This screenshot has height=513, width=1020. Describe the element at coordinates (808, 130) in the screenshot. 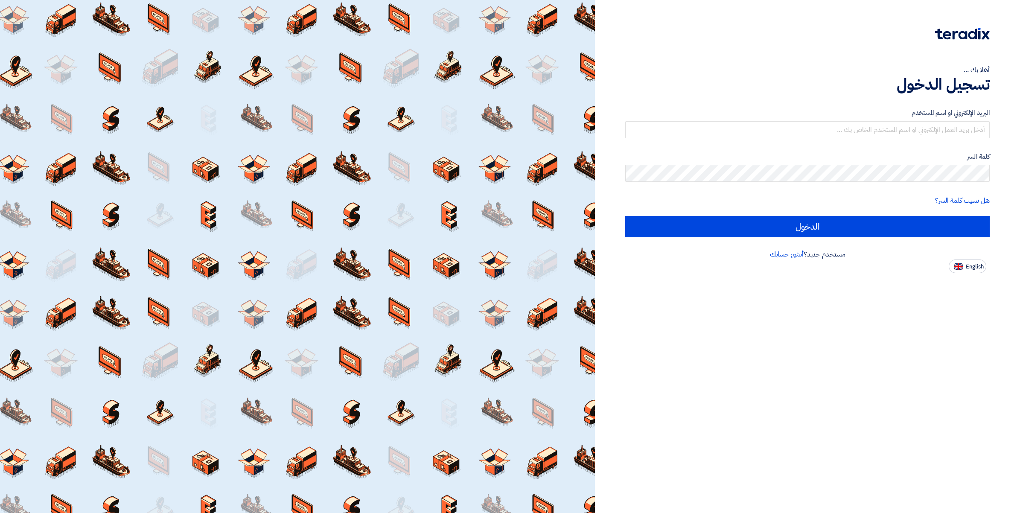

I see `input: أدخل بريد العمل الإلكتروني او اسم المستخدم الخاص بك ...` at that location.